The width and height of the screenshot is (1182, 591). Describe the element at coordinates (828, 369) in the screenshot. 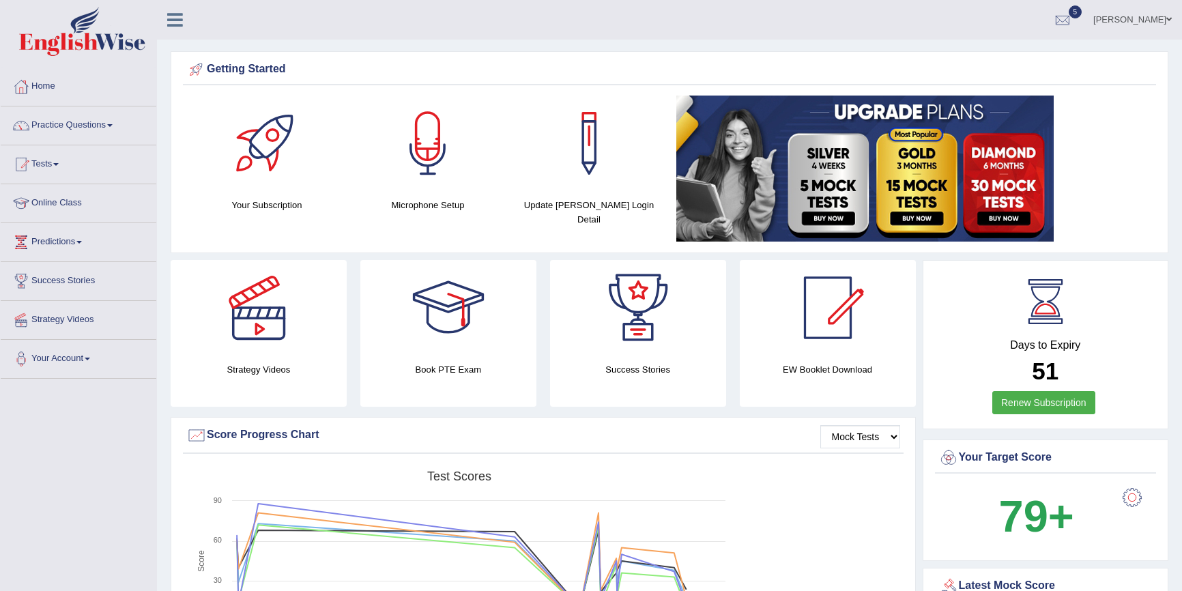

I see `h4: EW Booklet Download` at that location.